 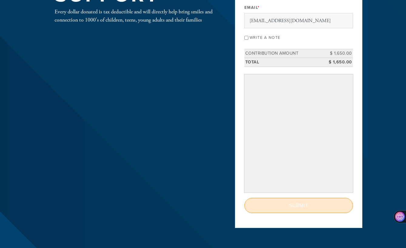 What do you see at coordinates (285, 62) in the screenshot?
I see `td: Total` at bounding box center [285, 62].